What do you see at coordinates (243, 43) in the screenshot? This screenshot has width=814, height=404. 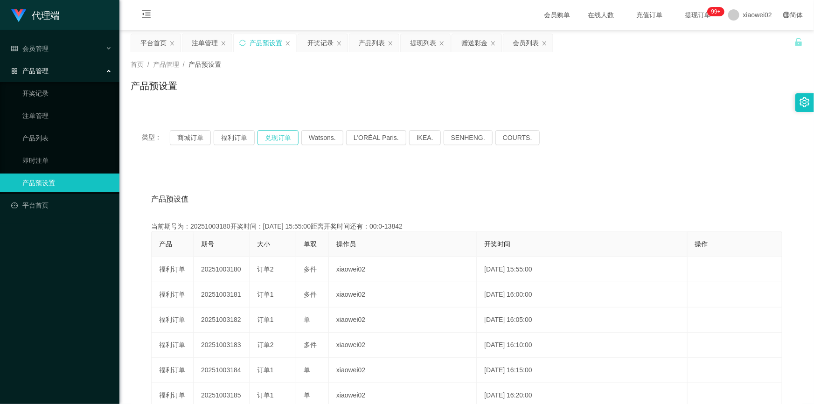 I see `i: 图标: sync` at bounding box center [243, 43].